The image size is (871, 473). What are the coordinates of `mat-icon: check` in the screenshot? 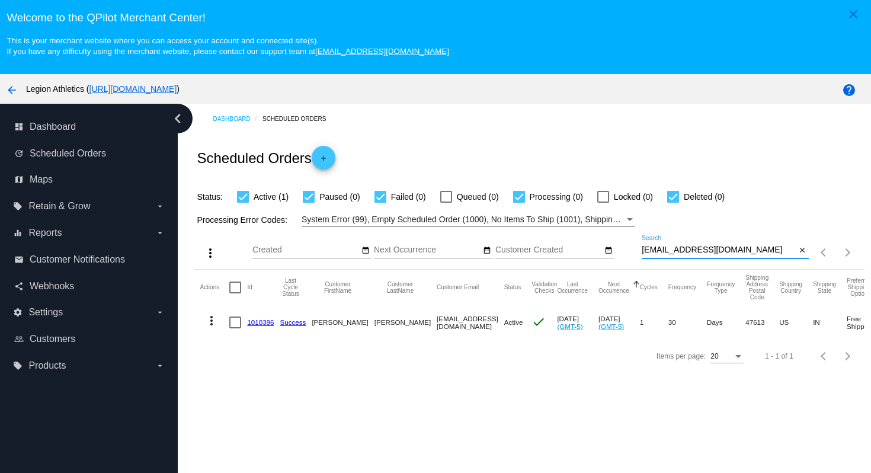 It's located at (538, 322).